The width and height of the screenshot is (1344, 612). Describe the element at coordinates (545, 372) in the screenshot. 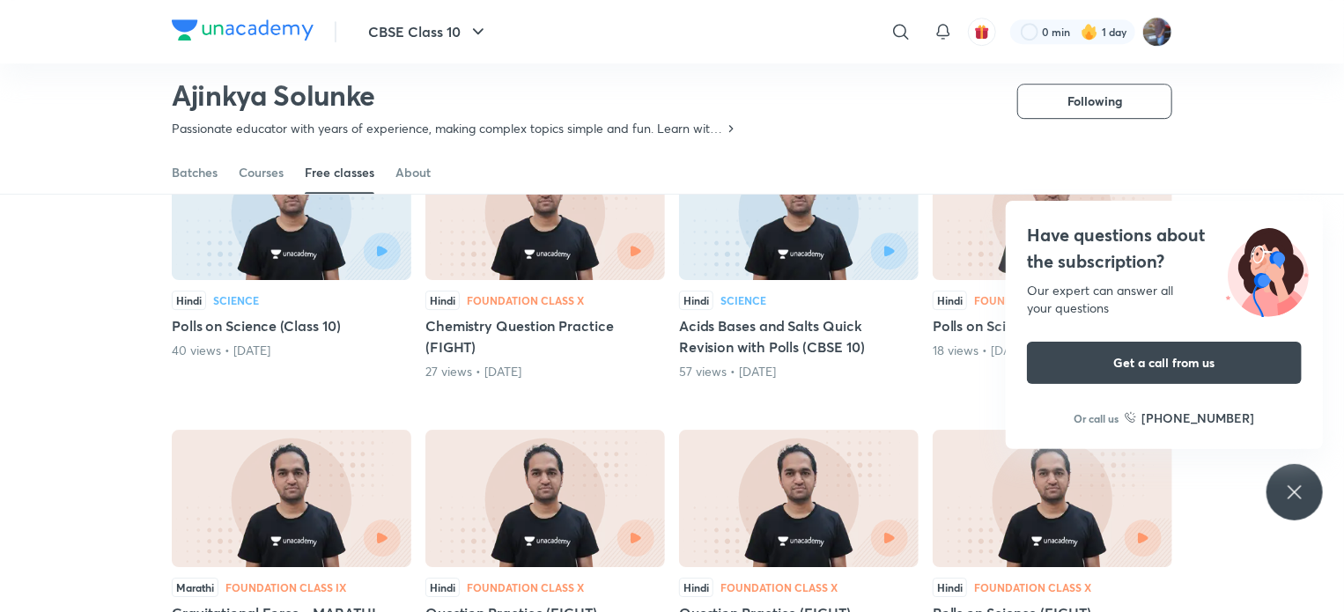

I see `div: 27 views • 26 days ago` at that location.